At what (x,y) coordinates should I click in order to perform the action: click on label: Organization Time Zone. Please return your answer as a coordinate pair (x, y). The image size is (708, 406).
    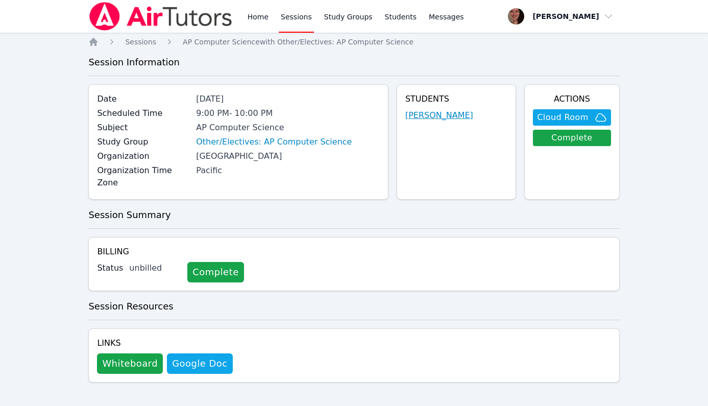
    Looking at the image, I should click on (144, 177).